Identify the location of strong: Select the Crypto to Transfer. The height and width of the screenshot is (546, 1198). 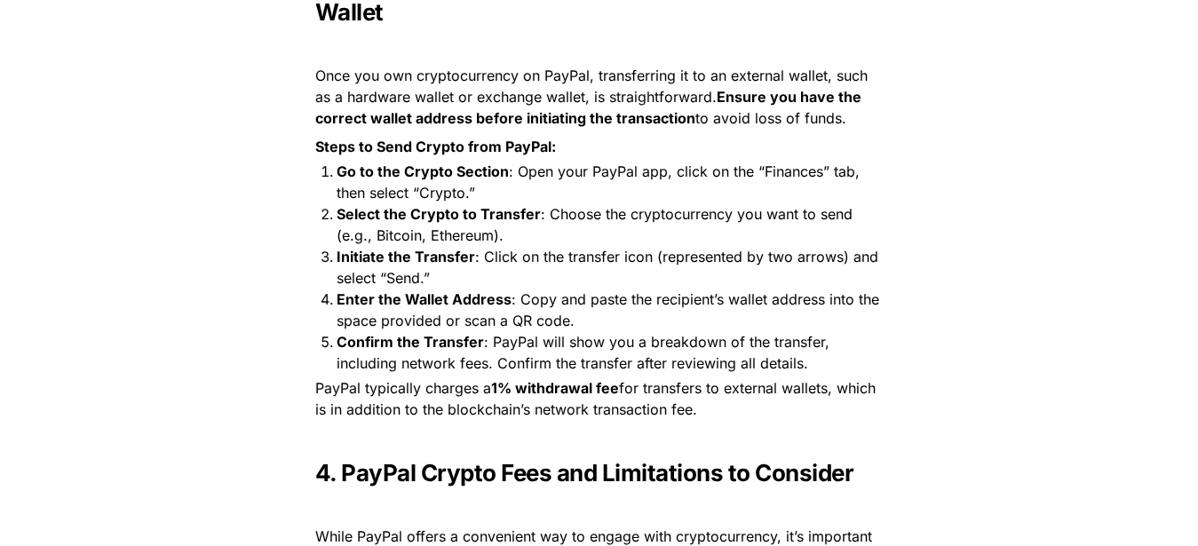
(439, 214).